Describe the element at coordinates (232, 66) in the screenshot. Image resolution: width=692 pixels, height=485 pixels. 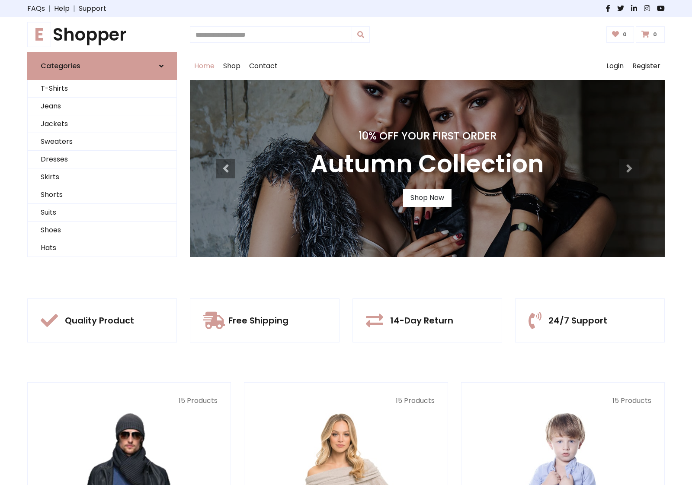
I see `a: Shop` at that location.